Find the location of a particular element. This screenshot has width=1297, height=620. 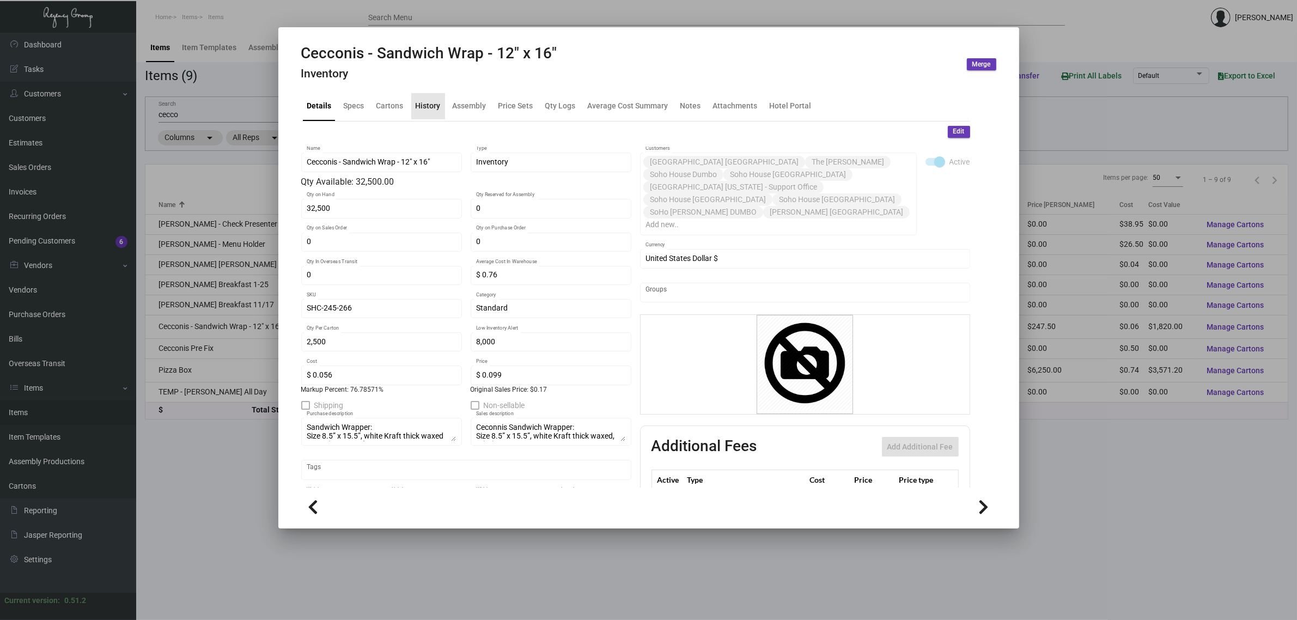

div: Qty Logs is located at coordinates (560, 106).